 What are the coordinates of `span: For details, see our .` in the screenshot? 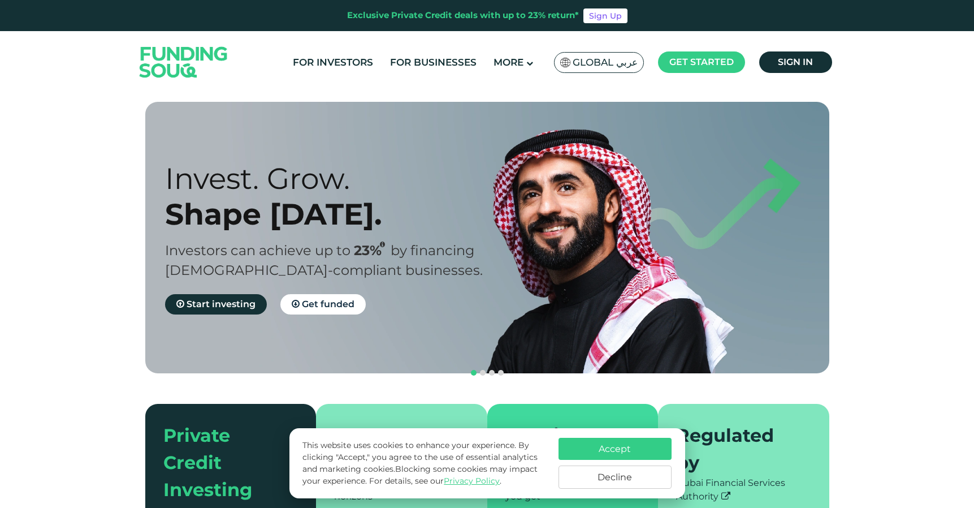 It's located at (435, 481).